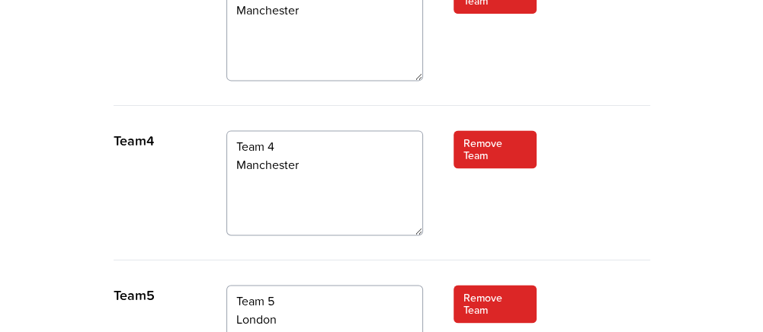  Describe the element at coordinates (150, 295) in the screenshot. I see `span: 5` at that location.